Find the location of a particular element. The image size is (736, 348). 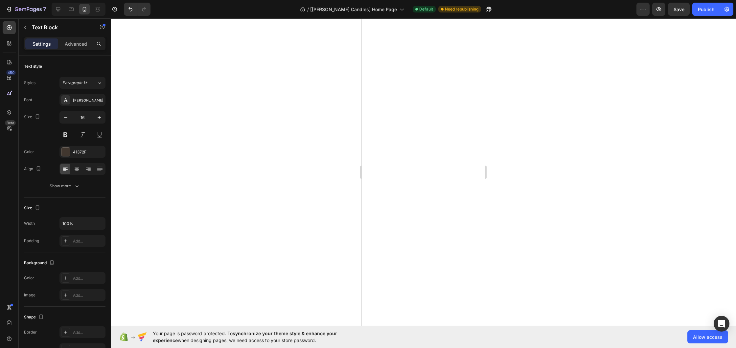

div: Padding is located at coordinates (32, 241).